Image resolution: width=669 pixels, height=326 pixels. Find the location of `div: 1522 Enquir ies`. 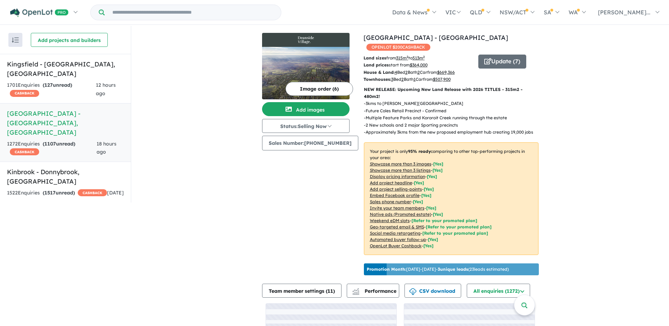

div: 1522 Enquir ies is located at coordinates (57, 193).